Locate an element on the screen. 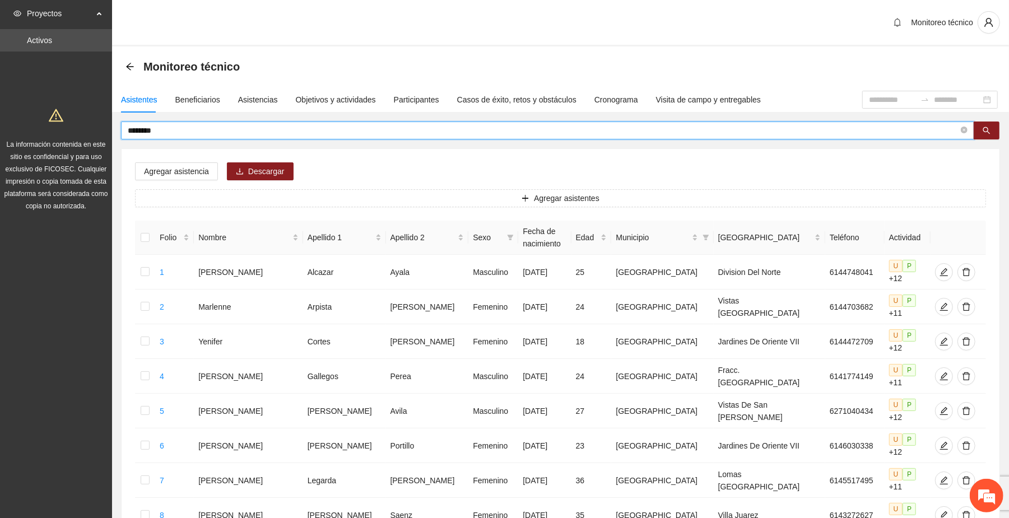 This screenshot has width=1009, height=518. button: Agregar asistencia is located at coordinates (177, 171).